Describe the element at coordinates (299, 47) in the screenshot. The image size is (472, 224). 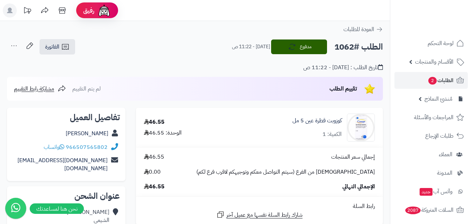
I see `button: مدفوع` at that location.